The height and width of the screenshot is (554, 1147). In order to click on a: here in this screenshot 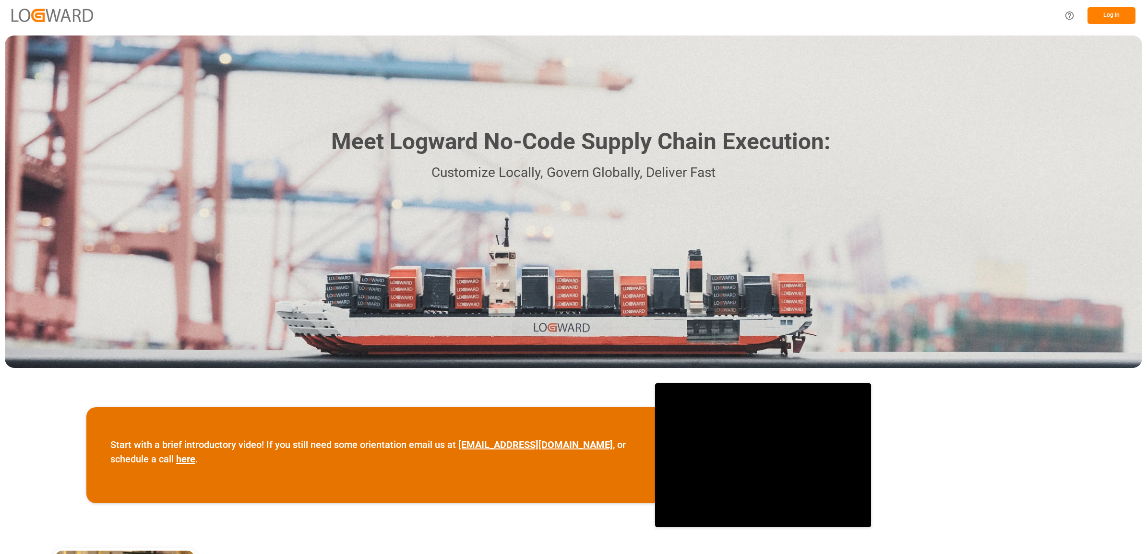, I will do `click(186, 459)`.